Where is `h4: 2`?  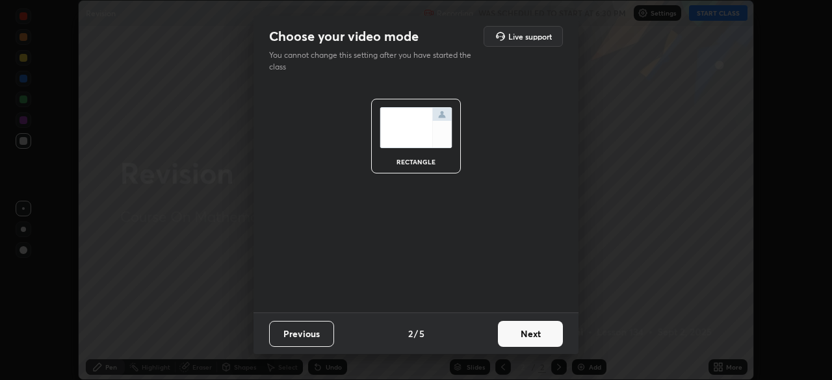
h4: 2 is located at coordinates (410, 334).